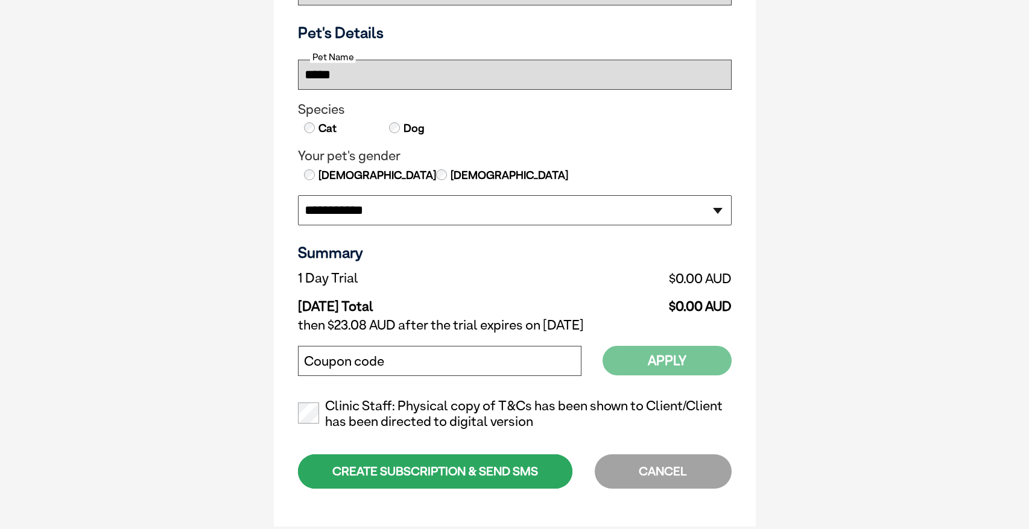  Describe the element at coordinates (308, 413) in the screenshot. I see `input: Clinic Staff: Physical copy of T&Cs has been shown to Client/Client has been directed to digital ...` at that location.